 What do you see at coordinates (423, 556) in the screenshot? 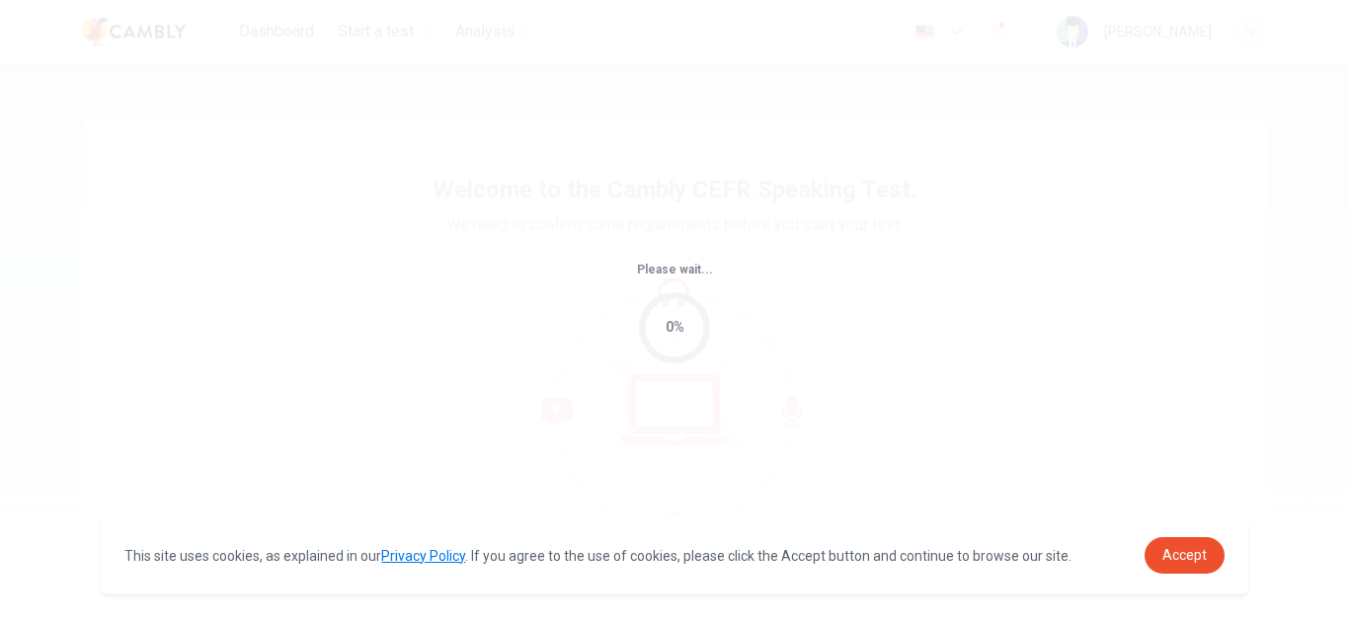
I see `a: Privacy Policy` at bounding box center [423, 556].